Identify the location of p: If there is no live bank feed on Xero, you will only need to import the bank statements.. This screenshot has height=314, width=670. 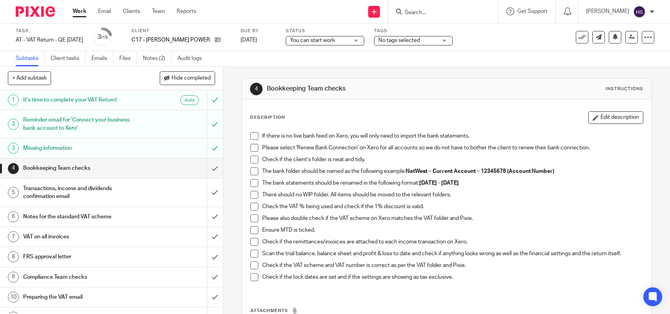
(452, 136).